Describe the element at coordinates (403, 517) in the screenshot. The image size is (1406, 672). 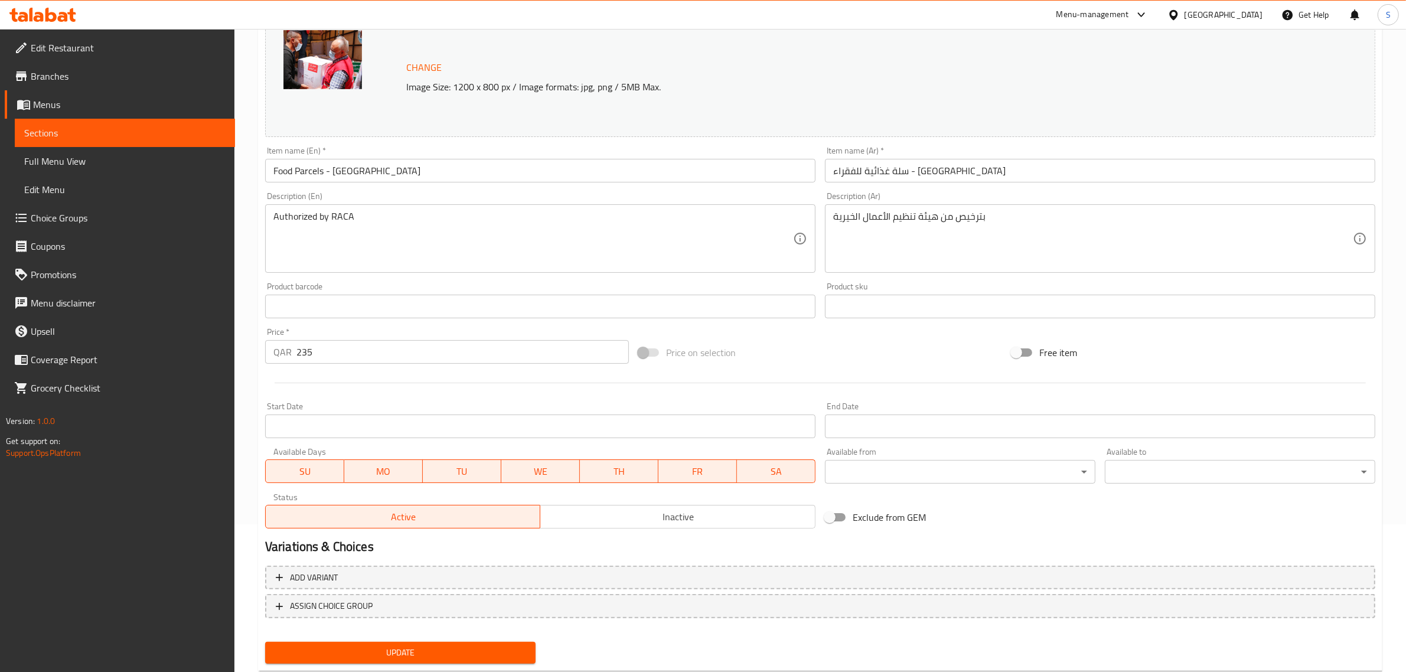
I see `span: Active` at that location.